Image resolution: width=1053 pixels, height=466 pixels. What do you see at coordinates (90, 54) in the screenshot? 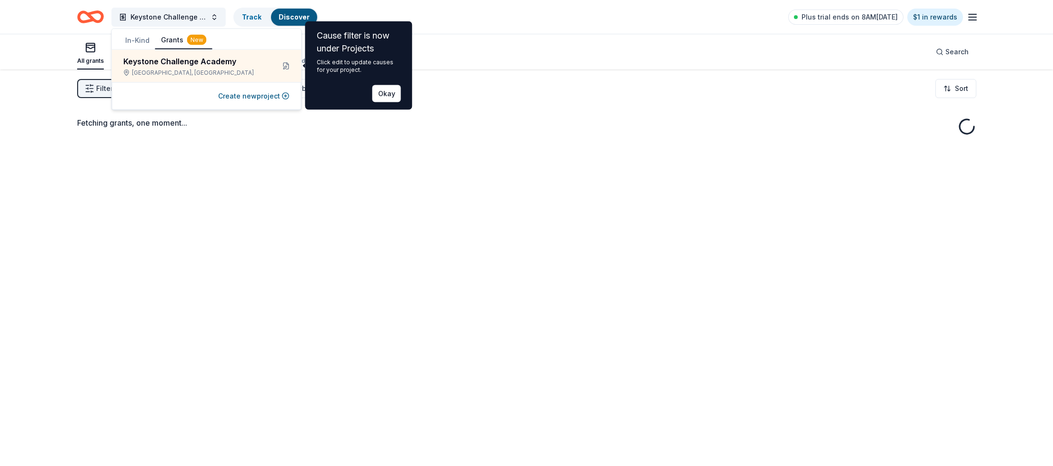
I see `button: All grants` at bounding box center [90, 54].